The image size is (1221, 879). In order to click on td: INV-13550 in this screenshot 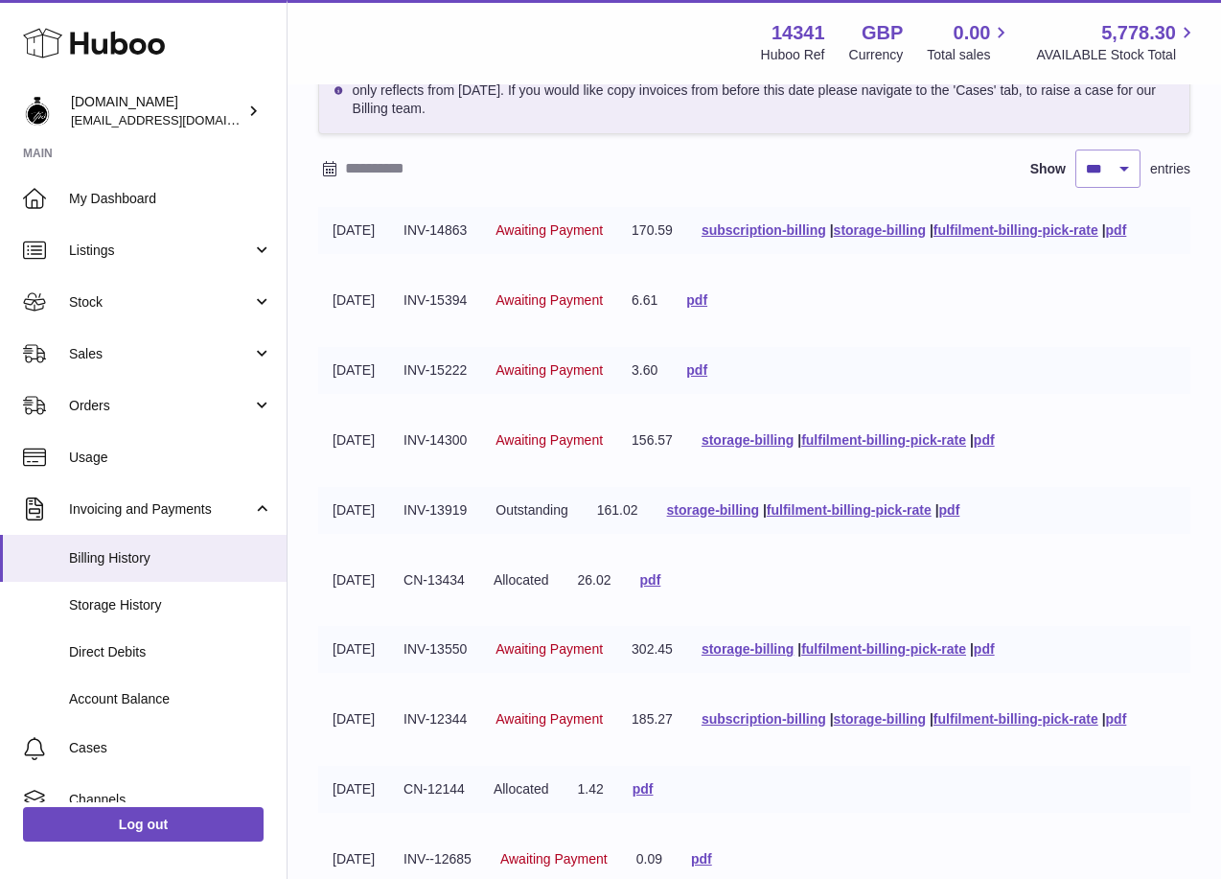, I will do `click(435, 649)`.